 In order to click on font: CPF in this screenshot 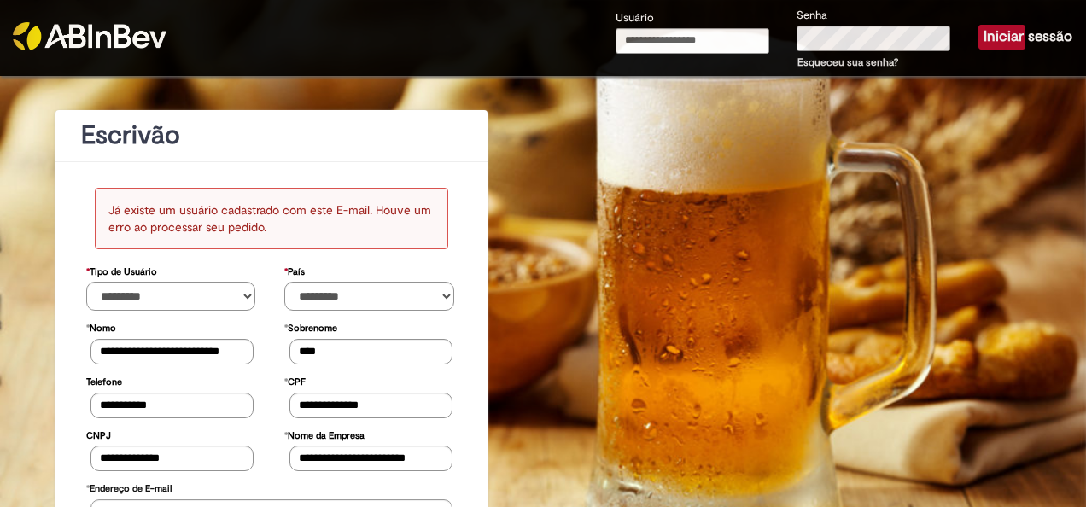, I will do `click(296, 382)`.